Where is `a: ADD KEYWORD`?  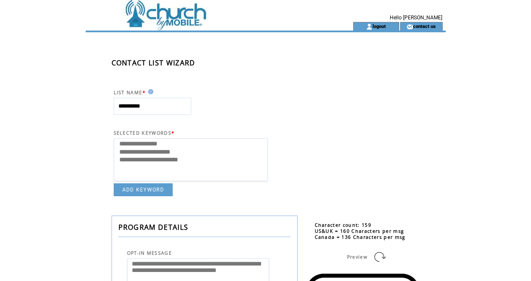
a: ADD KEYWORD is located at coordinates (143, 190).